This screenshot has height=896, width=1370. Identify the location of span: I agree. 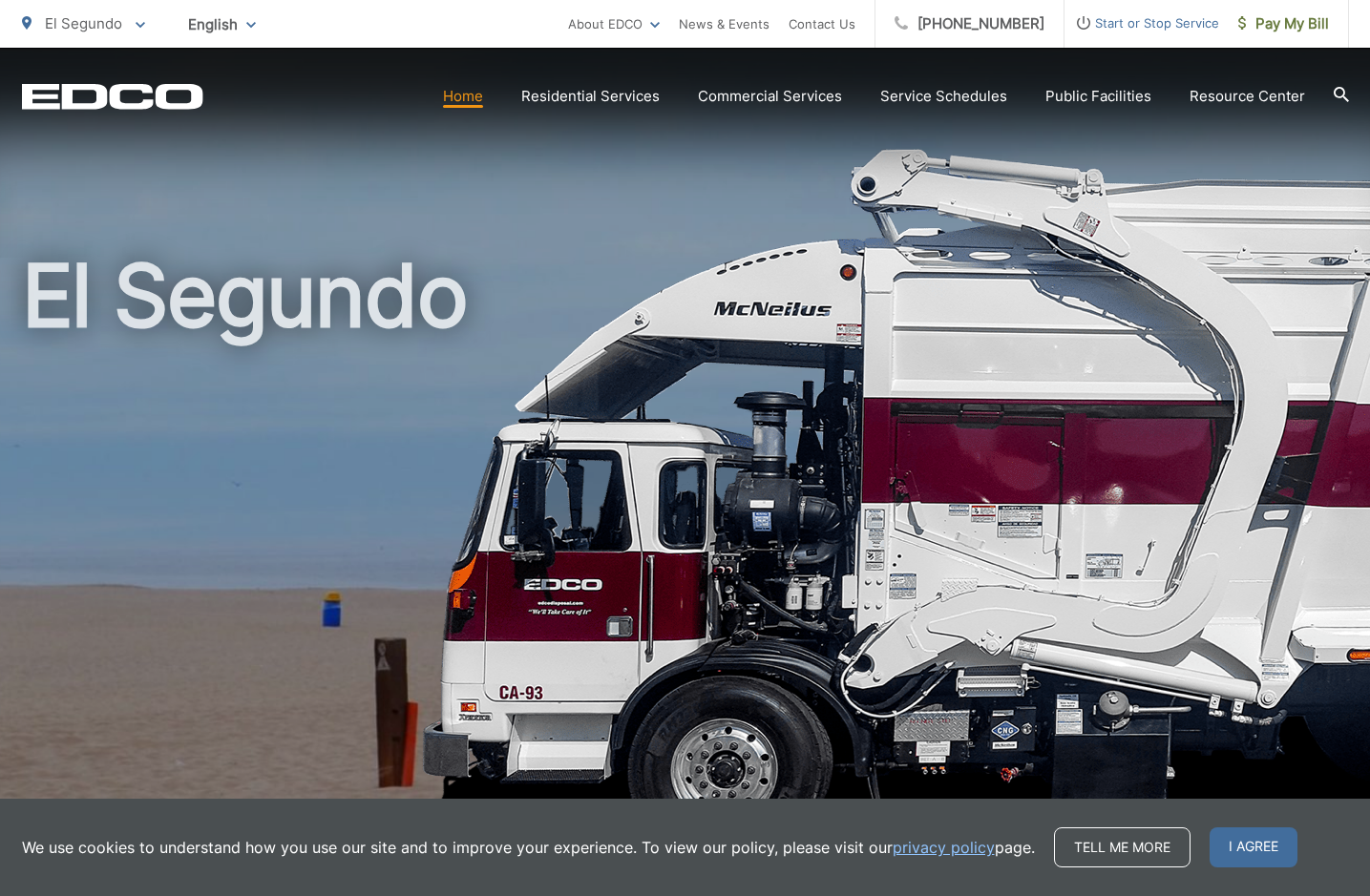
(1254, 848).